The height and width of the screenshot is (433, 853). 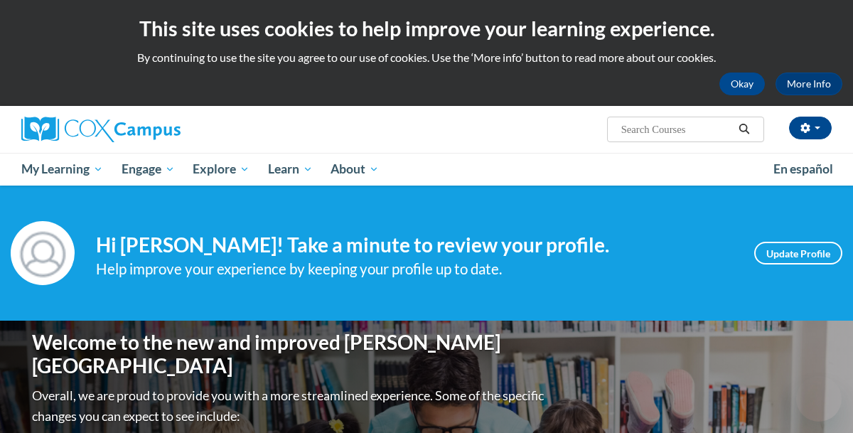 I want to click on span: Learn, so click(x=290, y=169).